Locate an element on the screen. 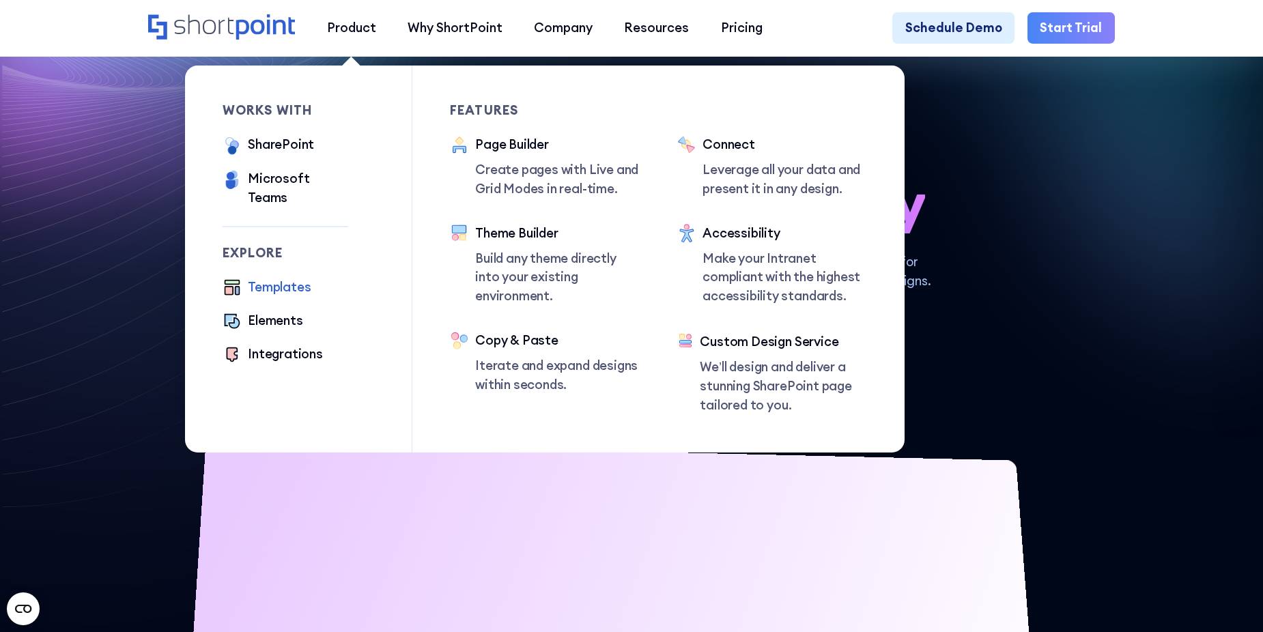 This screenshot has width=1263, height=632. p: We’ll design and deliver a stunning SharePoint page tailored to you. is located at coordinates (783, 386).